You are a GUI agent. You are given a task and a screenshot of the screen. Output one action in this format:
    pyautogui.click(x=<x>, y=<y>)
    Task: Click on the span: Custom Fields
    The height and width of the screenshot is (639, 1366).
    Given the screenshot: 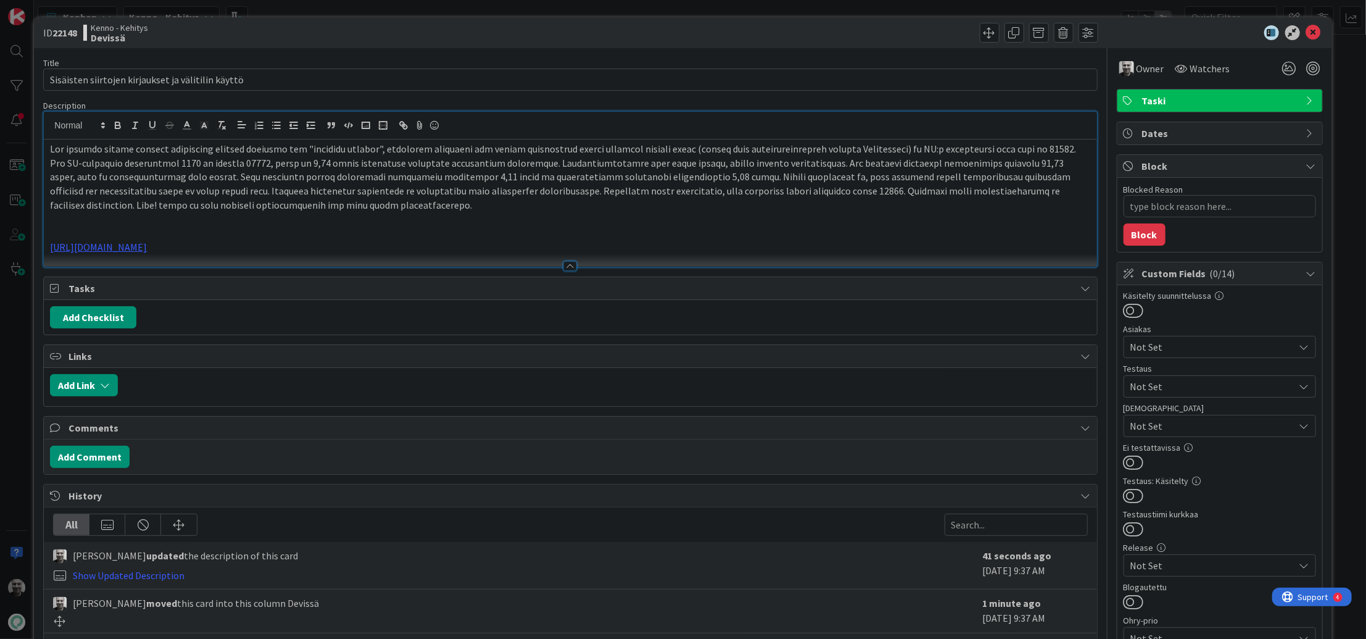 What is the action you would take?
    pyautogui.click(x=1221, y=273)
    